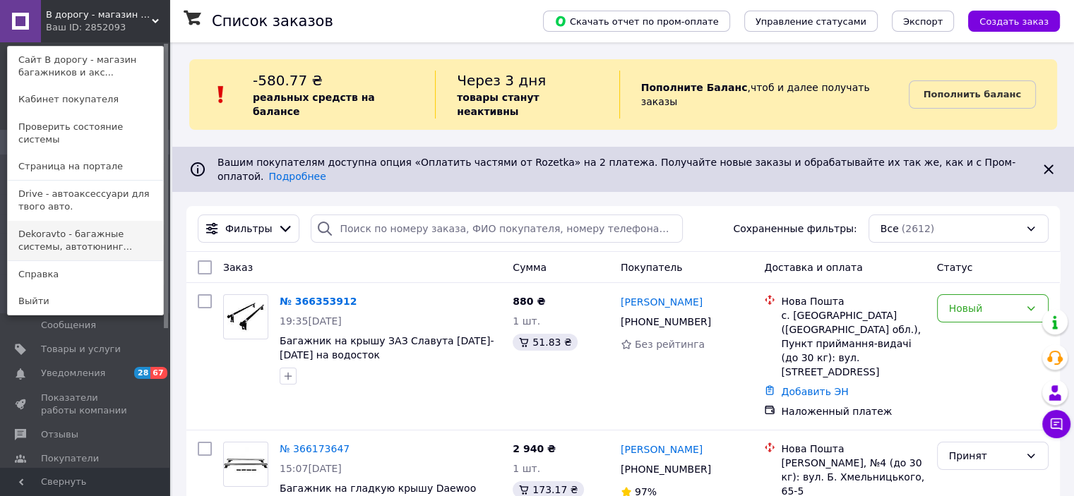 This screenshot has height=496, width=1074. What do you see at coordinates (669, 345) in the screenshot?
I see `span: Без рейтинга` at bounding box center [669, 345].